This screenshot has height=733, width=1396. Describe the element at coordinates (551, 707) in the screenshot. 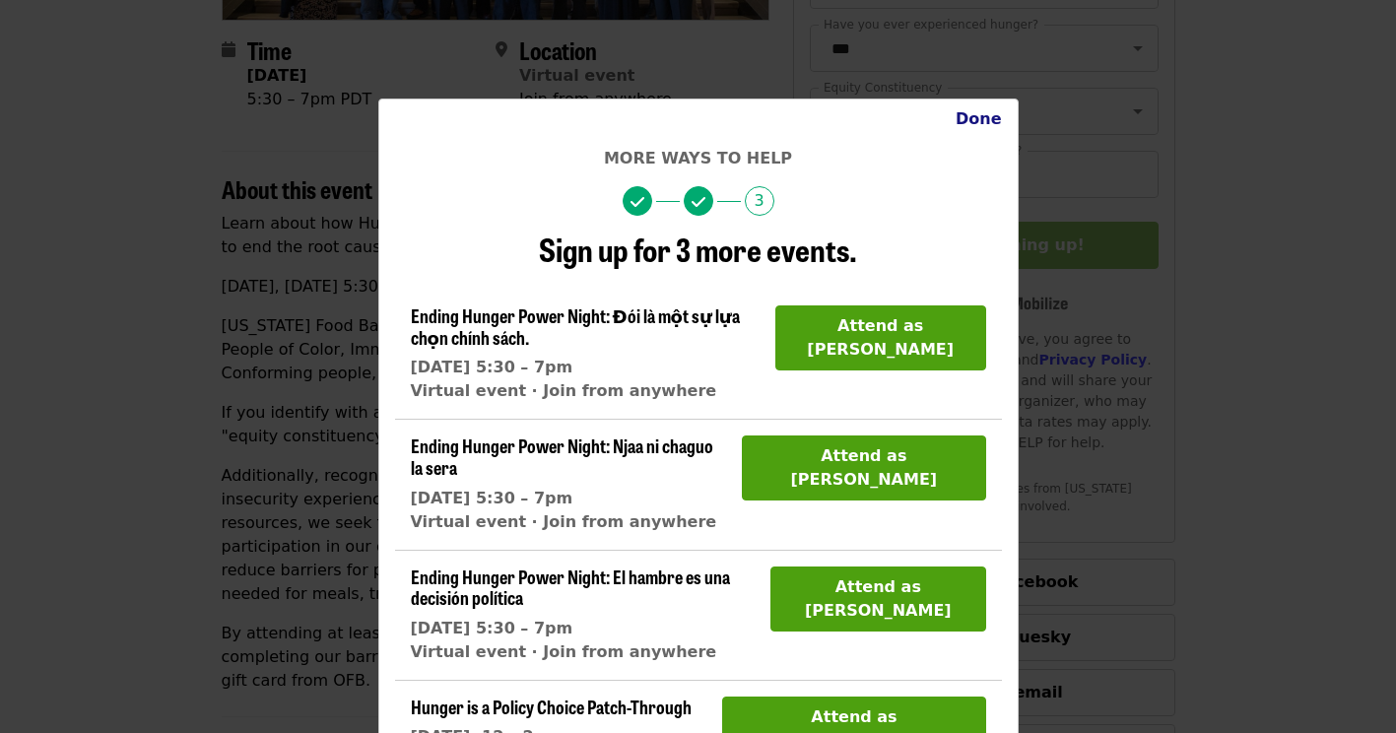

I see `span: Hunger is a Policy Choice Patch-Through` at that location.